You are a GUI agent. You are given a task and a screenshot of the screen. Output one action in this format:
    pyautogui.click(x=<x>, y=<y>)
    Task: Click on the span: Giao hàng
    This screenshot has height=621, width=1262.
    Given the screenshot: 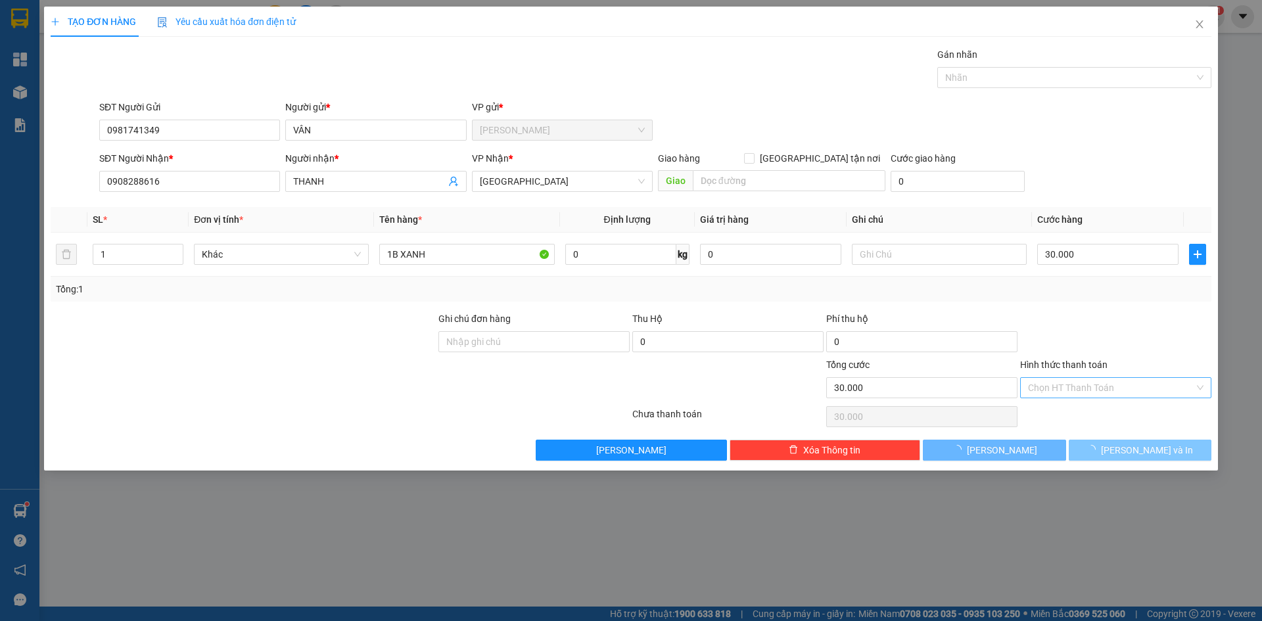 What is the action you would take?
    pyautogui.click(x=679, y=158)
    